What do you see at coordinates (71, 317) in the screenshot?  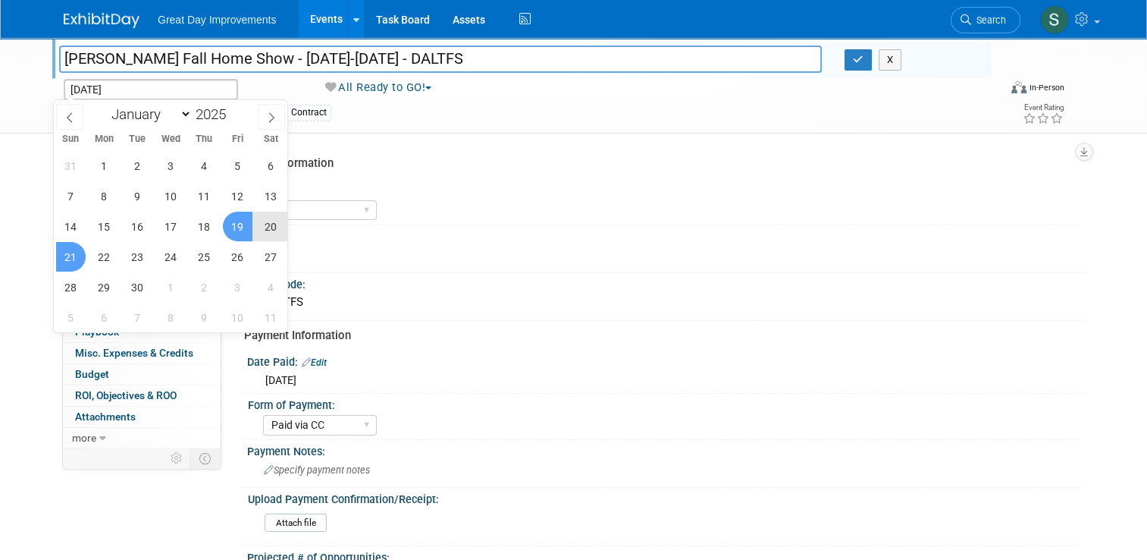 I see `span: October 5, 2025` at bounding box center [71, 317].